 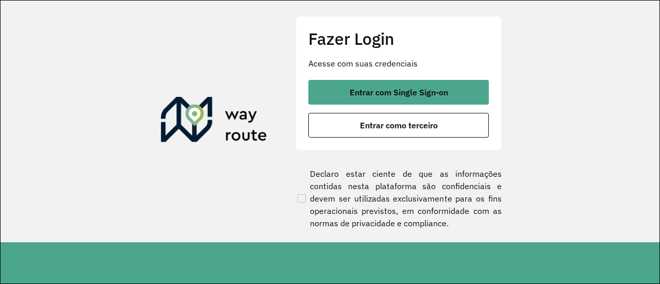 I want to click on span: Entrar com Single Sign-on, so click(x=398, y=92).